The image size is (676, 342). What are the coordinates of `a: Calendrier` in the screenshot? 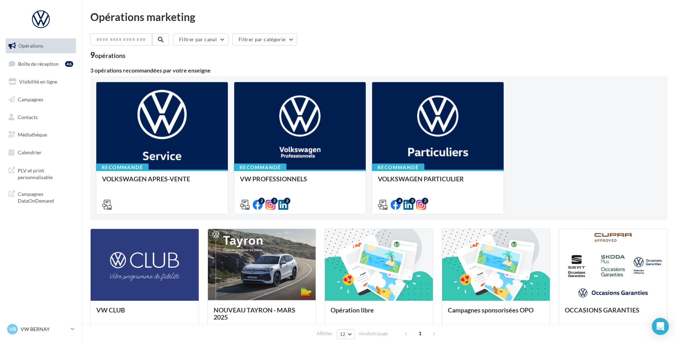 It's located at (41, 153).